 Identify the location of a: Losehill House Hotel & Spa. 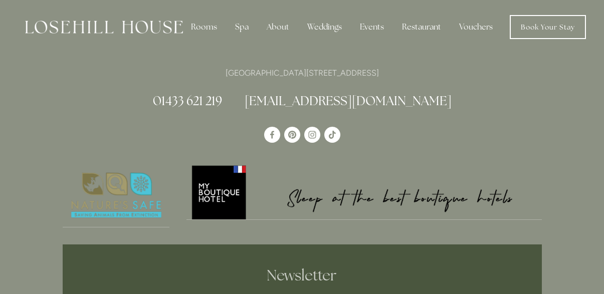
(272, 135).